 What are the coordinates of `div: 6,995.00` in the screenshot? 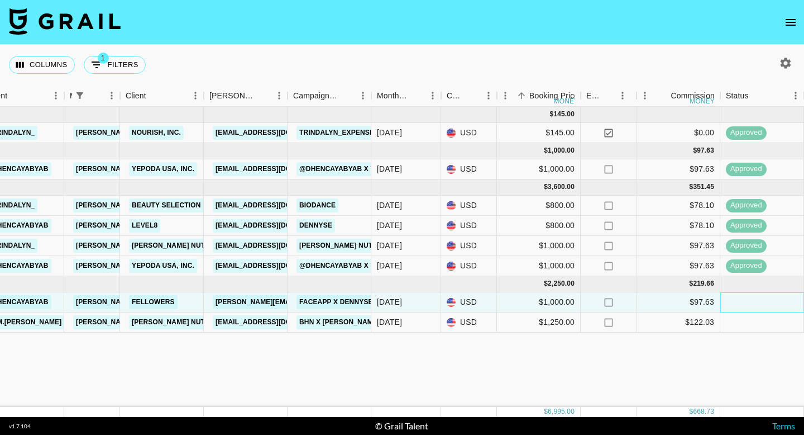 It's located at (561, 411).